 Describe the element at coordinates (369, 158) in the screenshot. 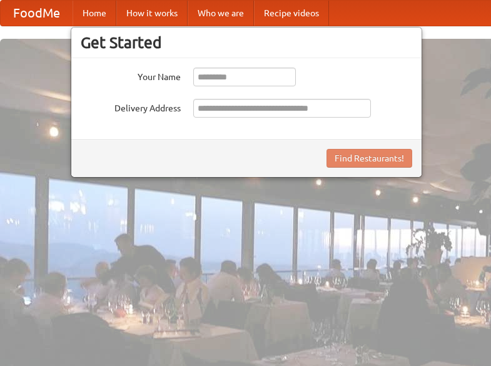

I see `button: Find Restaurants!` at that location.